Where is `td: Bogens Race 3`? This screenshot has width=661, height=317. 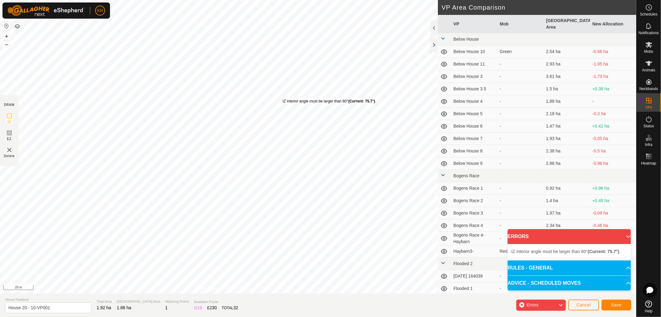
td: Bogens Race 3 is located at coordinates (474, 213).